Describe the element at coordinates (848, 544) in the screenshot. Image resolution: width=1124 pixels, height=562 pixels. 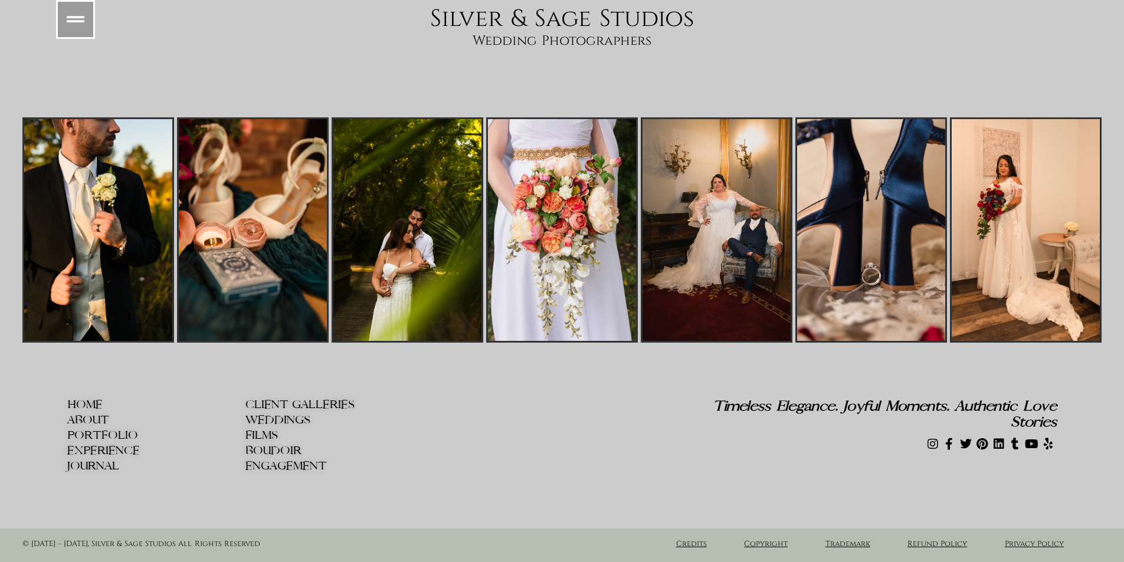
I see `a: Trademark` at that location.